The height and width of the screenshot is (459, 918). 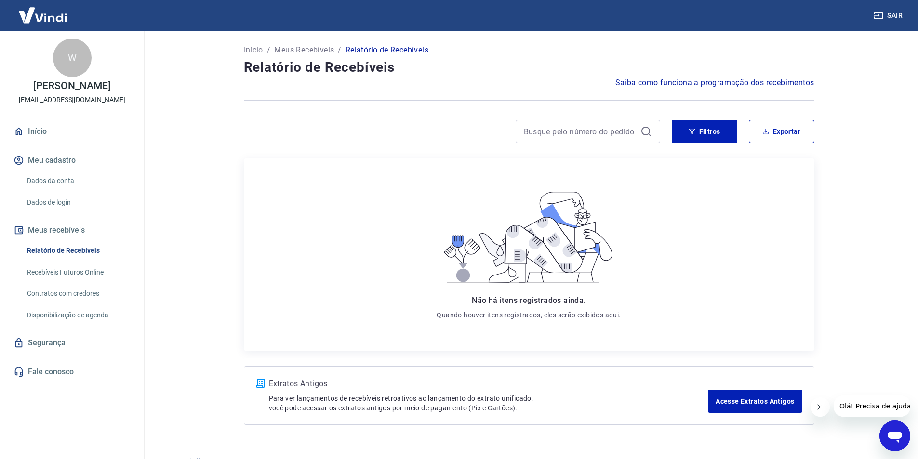 What do you see at coordinates (387, 50) in the screenshot?
I see `p: Relatório de Recebíveis` at bounding box center [387, 50].